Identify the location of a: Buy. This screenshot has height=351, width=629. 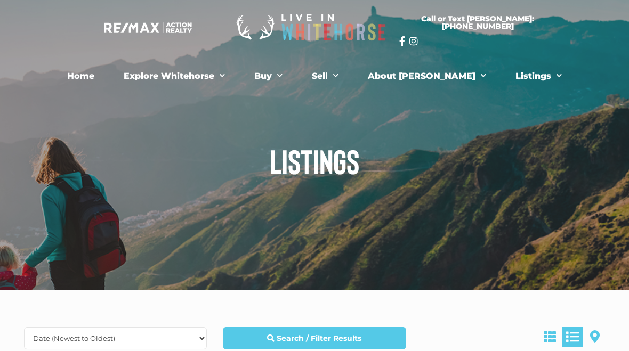
(268, 76).